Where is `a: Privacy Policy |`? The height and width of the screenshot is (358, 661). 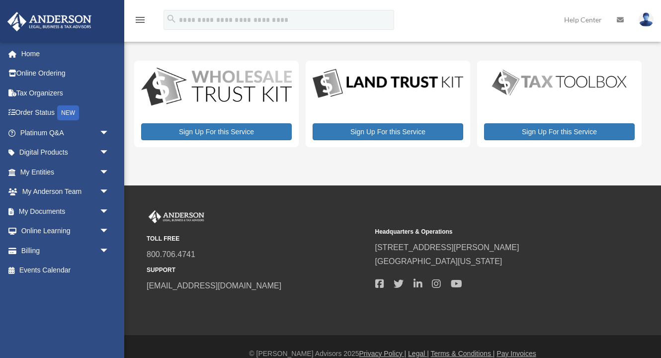 a: Privacy Policy | is located at coordinates (383, 353).